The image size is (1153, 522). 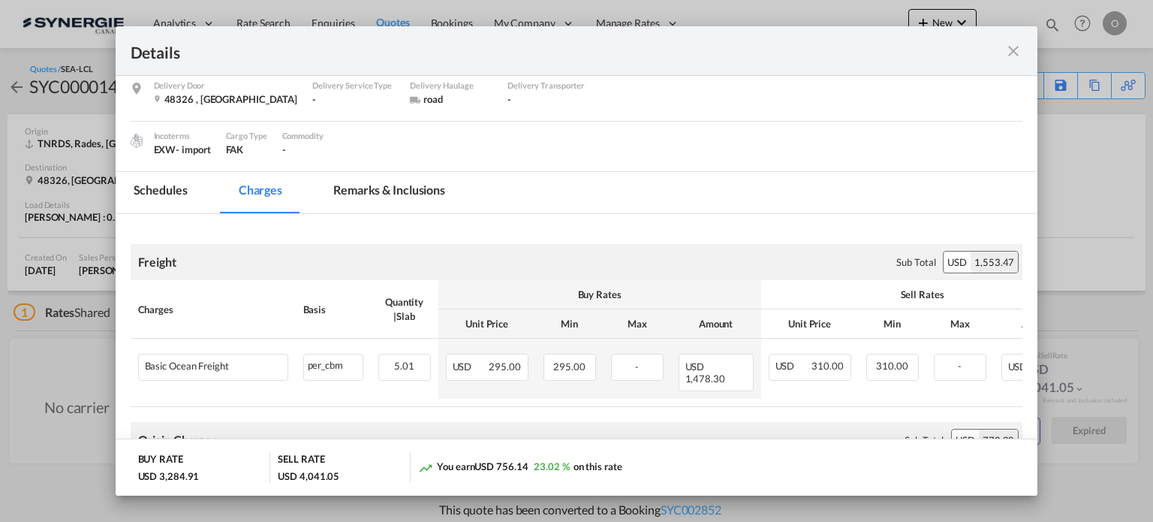 I want to click on div: Delivery Door, so click(x=226, y=86).